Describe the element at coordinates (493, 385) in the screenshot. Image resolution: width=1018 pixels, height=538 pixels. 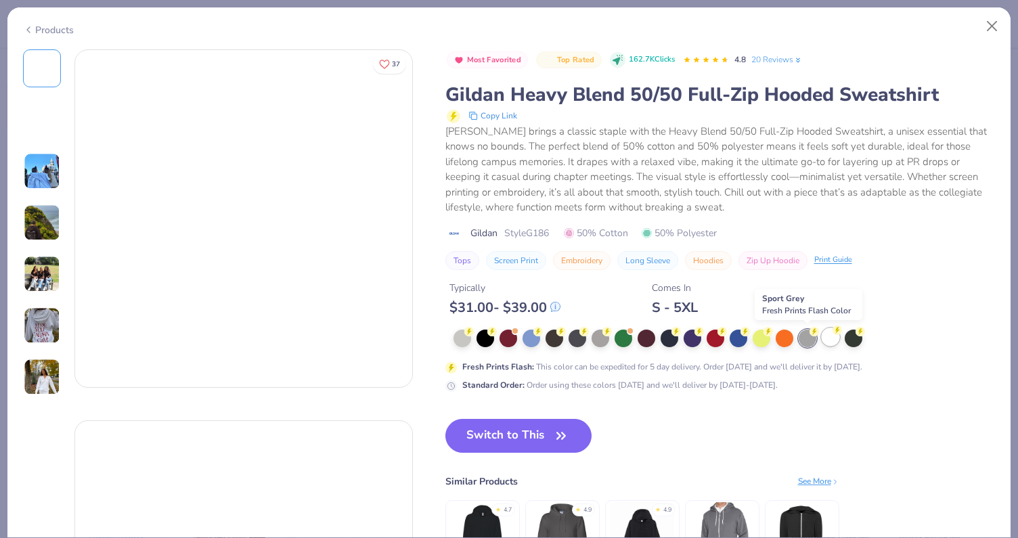
I see `strong: Standard Order :` at that location.